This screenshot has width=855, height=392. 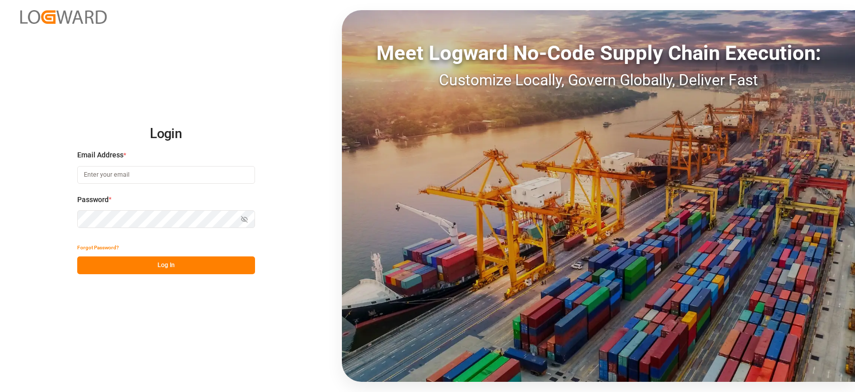 What do you see at coordinates (64, 17) in the screenshot?
I see `img: Logward_new_orange.png` at bounding box center [64, 17].